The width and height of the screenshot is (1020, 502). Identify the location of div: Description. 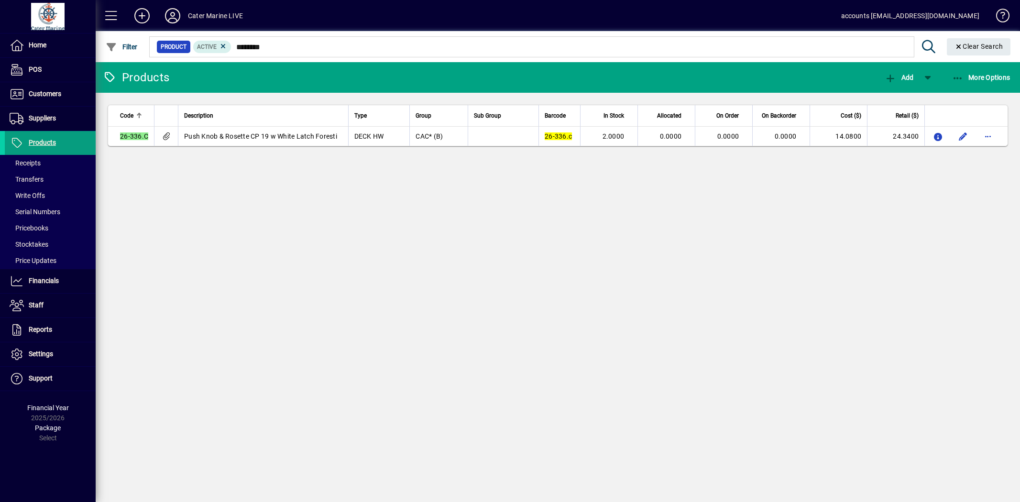
(263, 116).